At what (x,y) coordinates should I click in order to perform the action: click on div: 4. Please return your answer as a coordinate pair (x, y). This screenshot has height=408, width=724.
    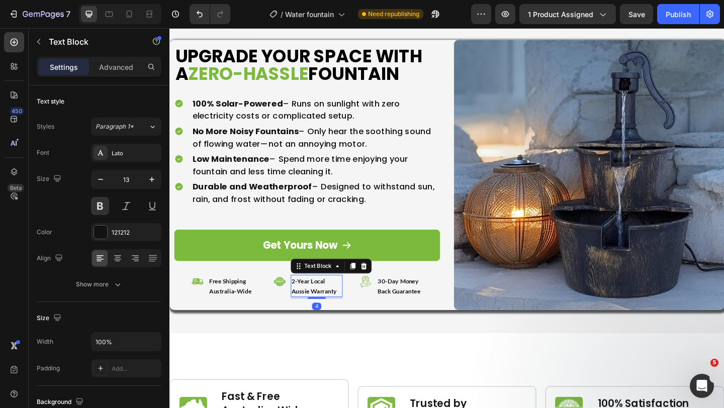
    Looking at the image, I should click on (160, 303).